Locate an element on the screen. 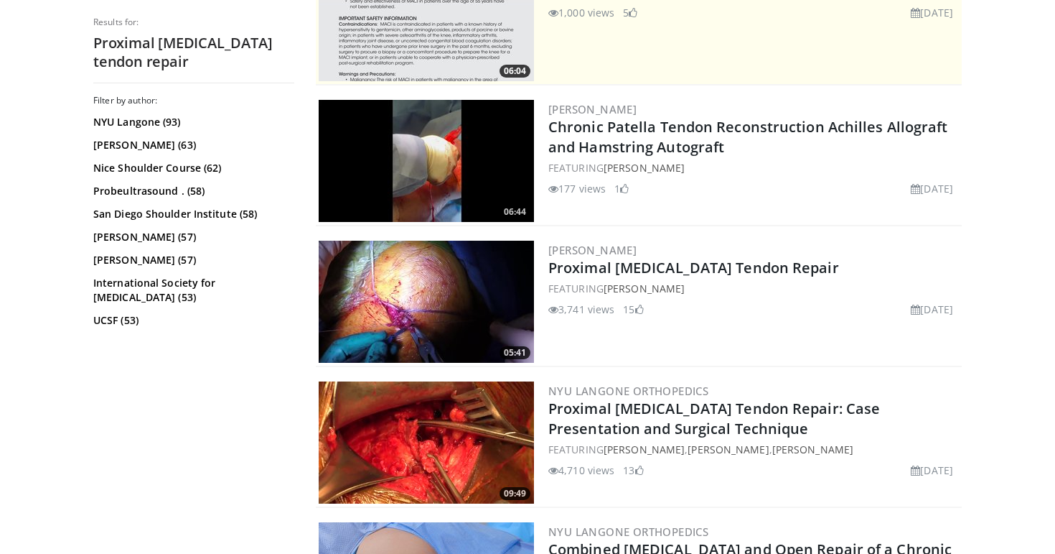 This screenshot has height=554, width=1055. span: 06:44 is located at coordinates (515, 212).